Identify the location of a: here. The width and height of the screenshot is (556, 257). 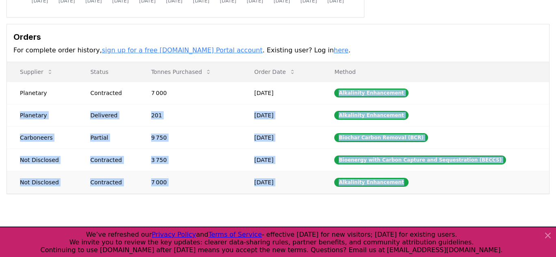
(341, 50).